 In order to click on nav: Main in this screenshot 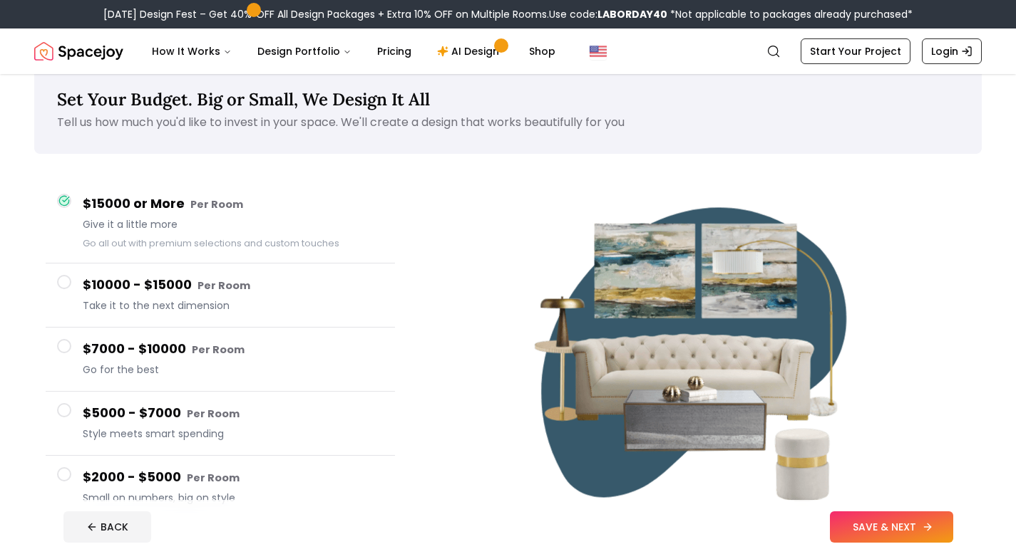, I will do `click(353, 51)`.